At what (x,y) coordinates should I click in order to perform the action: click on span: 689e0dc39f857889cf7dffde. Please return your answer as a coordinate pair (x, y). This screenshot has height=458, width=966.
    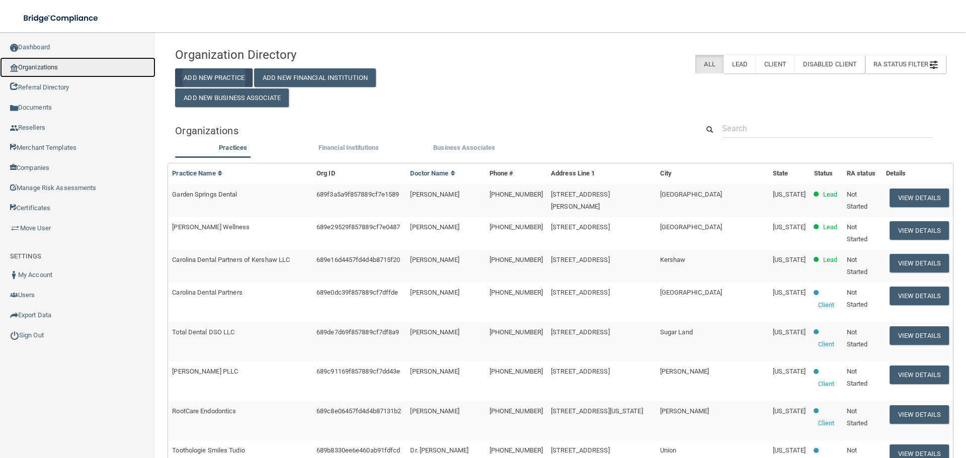
    Looking at the image, I should click on (357, 292).